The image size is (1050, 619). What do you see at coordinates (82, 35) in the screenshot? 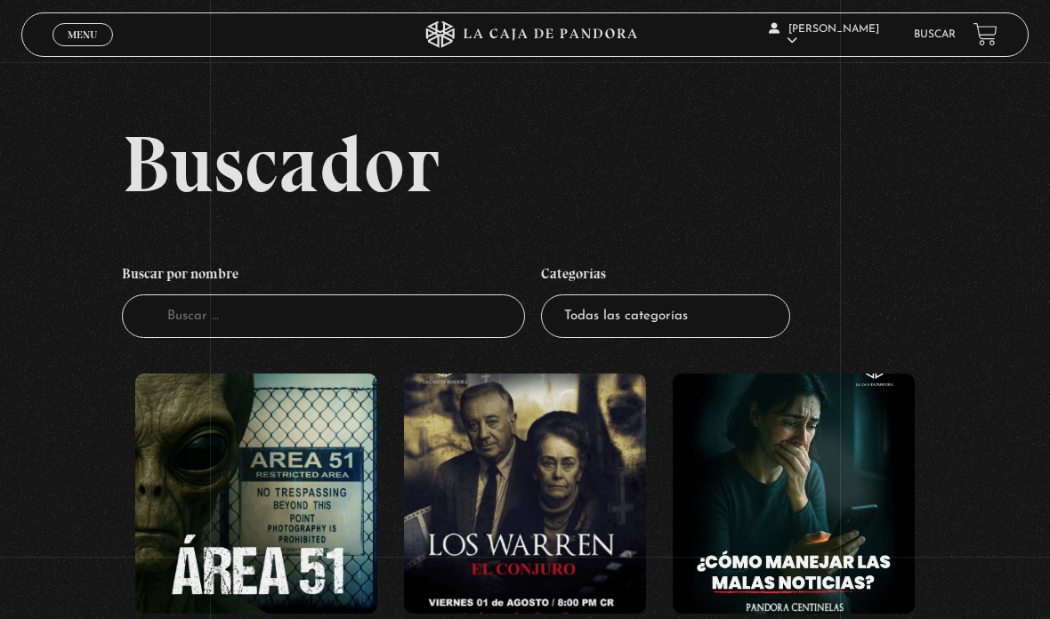
I see `span: Menu` at bounding box center [82, 35].